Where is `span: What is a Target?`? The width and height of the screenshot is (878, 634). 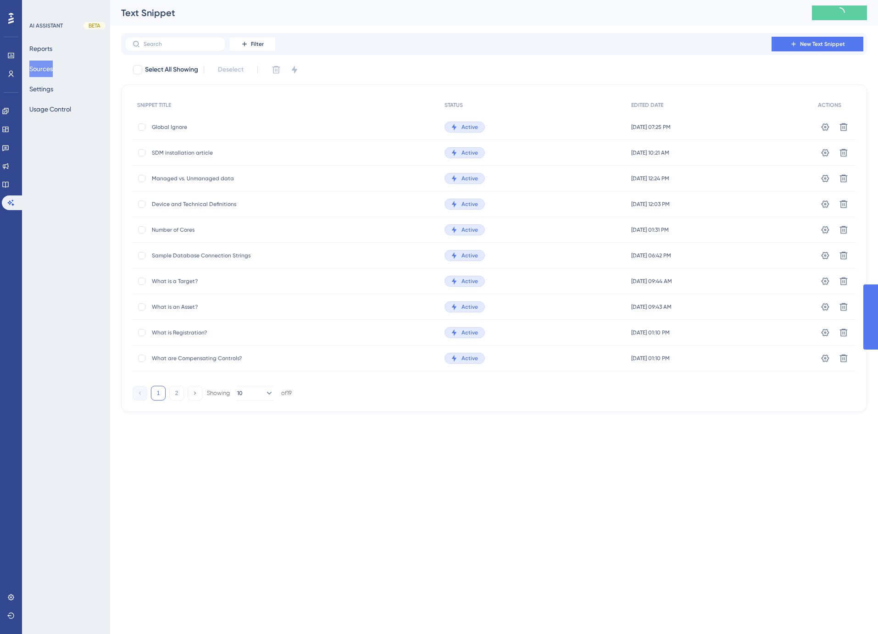 span: What is a Target? is located at coordinates (225, 281).